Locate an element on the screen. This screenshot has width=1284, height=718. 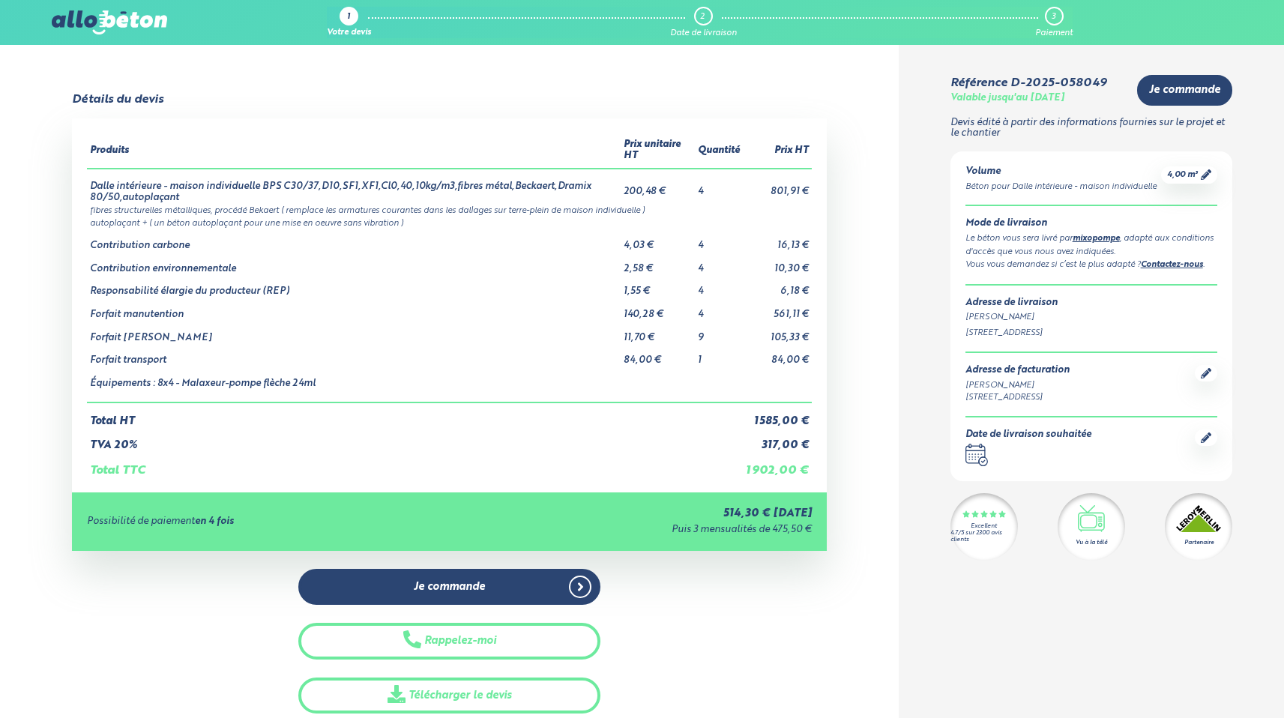
td: 10,30 € is located at coordinates (777, 263).